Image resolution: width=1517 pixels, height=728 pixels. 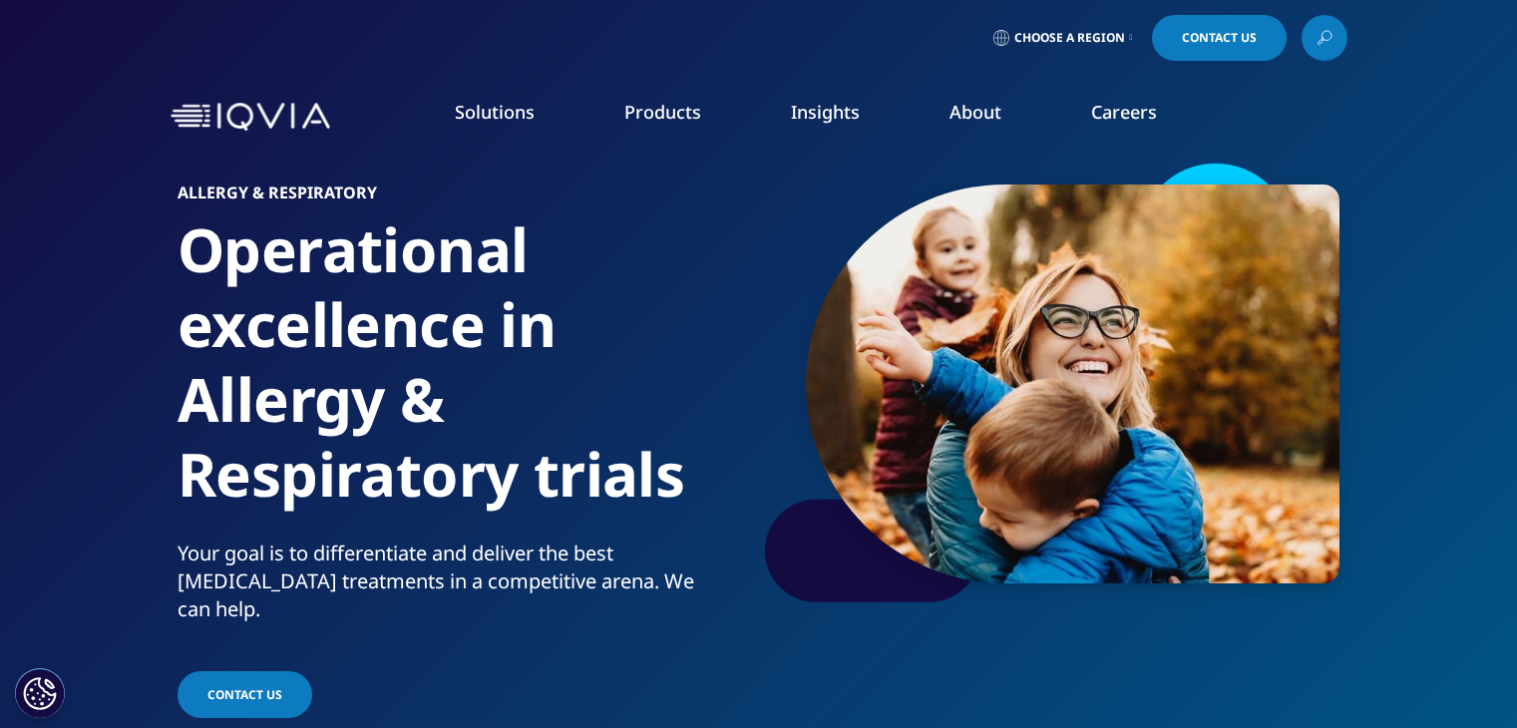 I want to click on span: Choose a Region, so click(x=1069, y=38).